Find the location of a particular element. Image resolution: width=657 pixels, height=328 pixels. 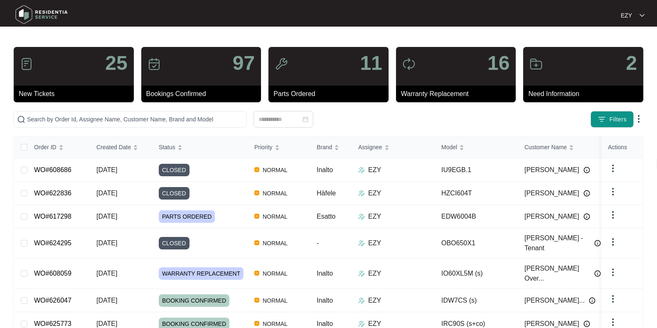

td: IDW7CS (s) is located at coordinates (476, 301).